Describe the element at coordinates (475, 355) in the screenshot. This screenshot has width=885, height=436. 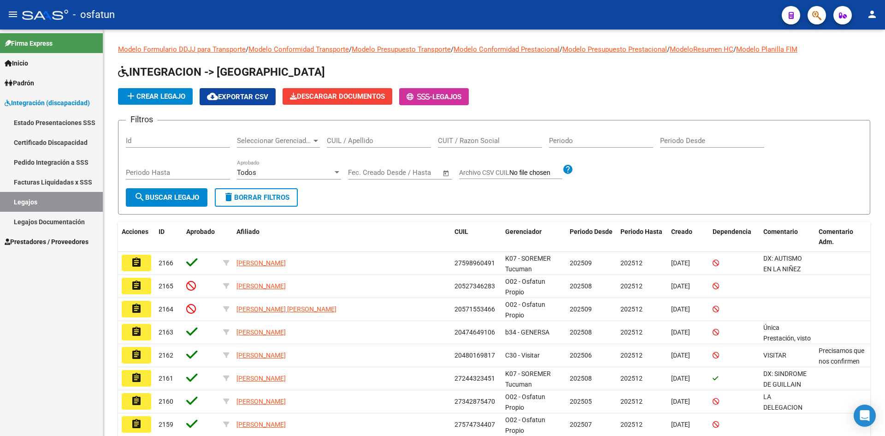
I see `span: 20480169817` at that location.